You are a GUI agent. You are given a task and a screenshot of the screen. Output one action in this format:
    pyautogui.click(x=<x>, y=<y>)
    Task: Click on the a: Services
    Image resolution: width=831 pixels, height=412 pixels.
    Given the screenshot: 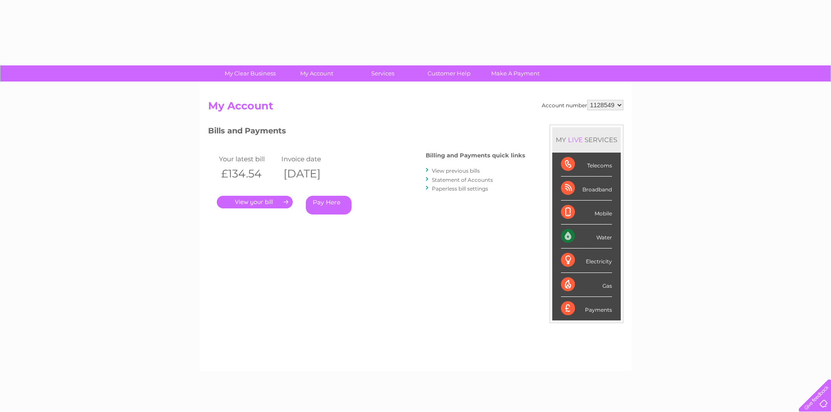 What is the action you would take?
    pyautogui.click(x=383, y=73)
    